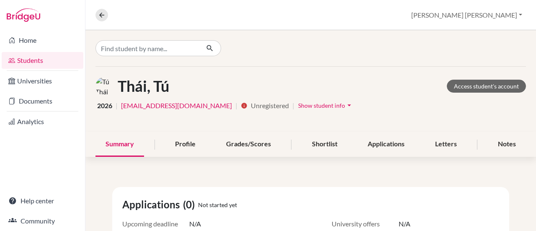 Image resolution: width=536 pixels, height=231 pixels. I want to click on span: Not started yet, so click(217, 204).